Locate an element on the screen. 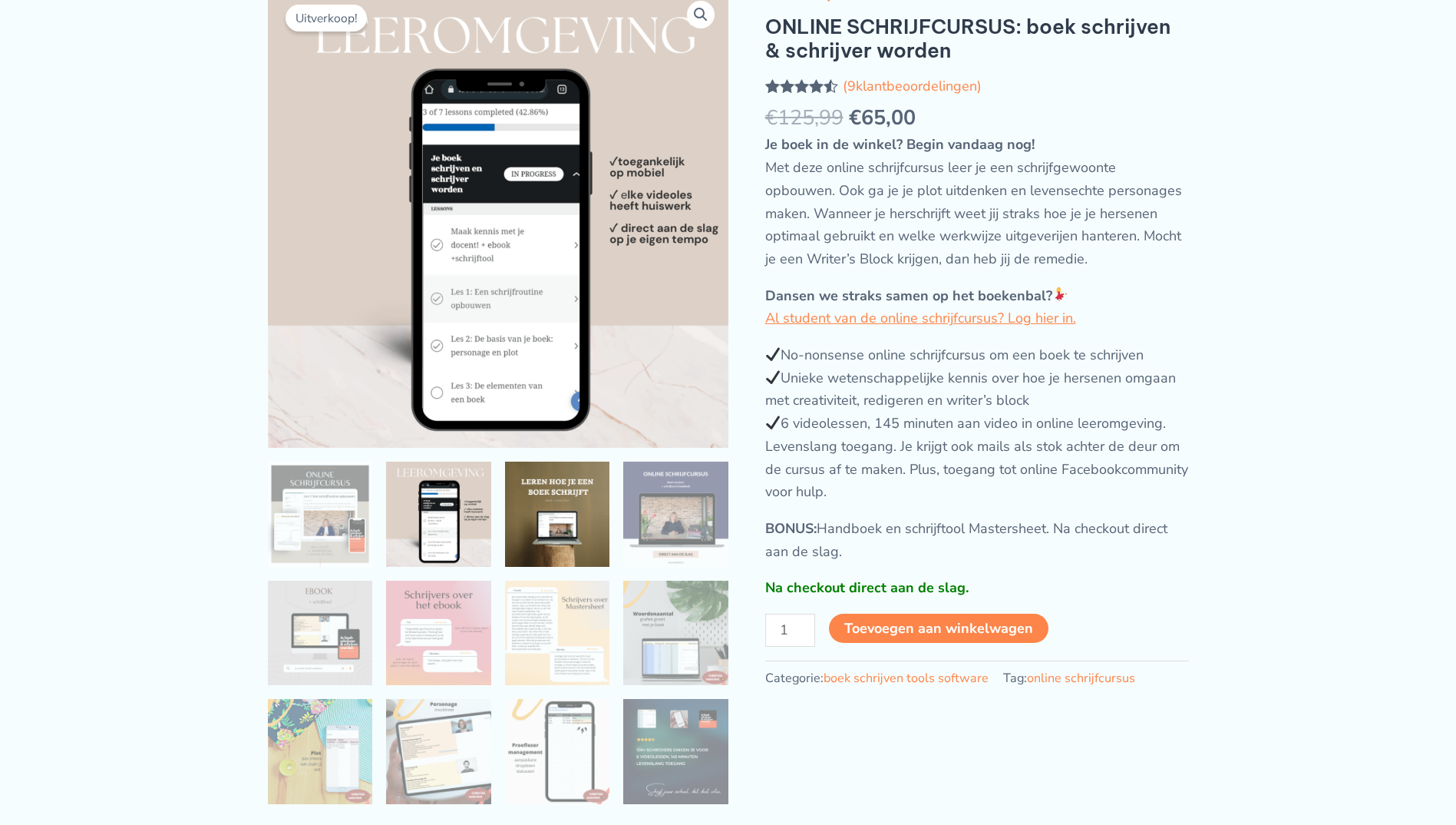  bdi: 125,99 is located at coordinates (805, 117).